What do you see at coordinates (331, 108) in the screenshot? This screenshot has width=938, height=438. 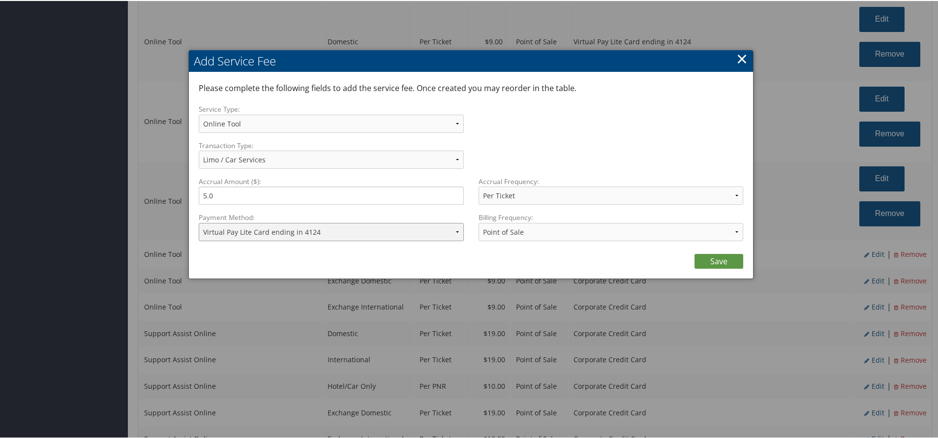 I see `label: Service Type:` at bounding box center [331, 108].